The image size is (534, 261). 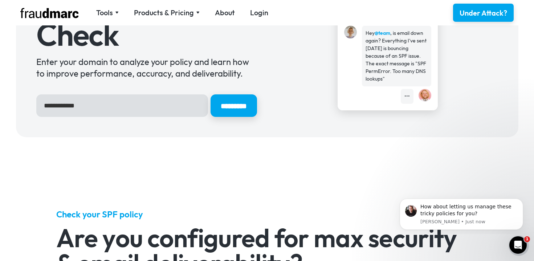 What do you see at coordinates (259, 13) in the screenshot?
I see `a: Login` at bounding box center [259, 13].